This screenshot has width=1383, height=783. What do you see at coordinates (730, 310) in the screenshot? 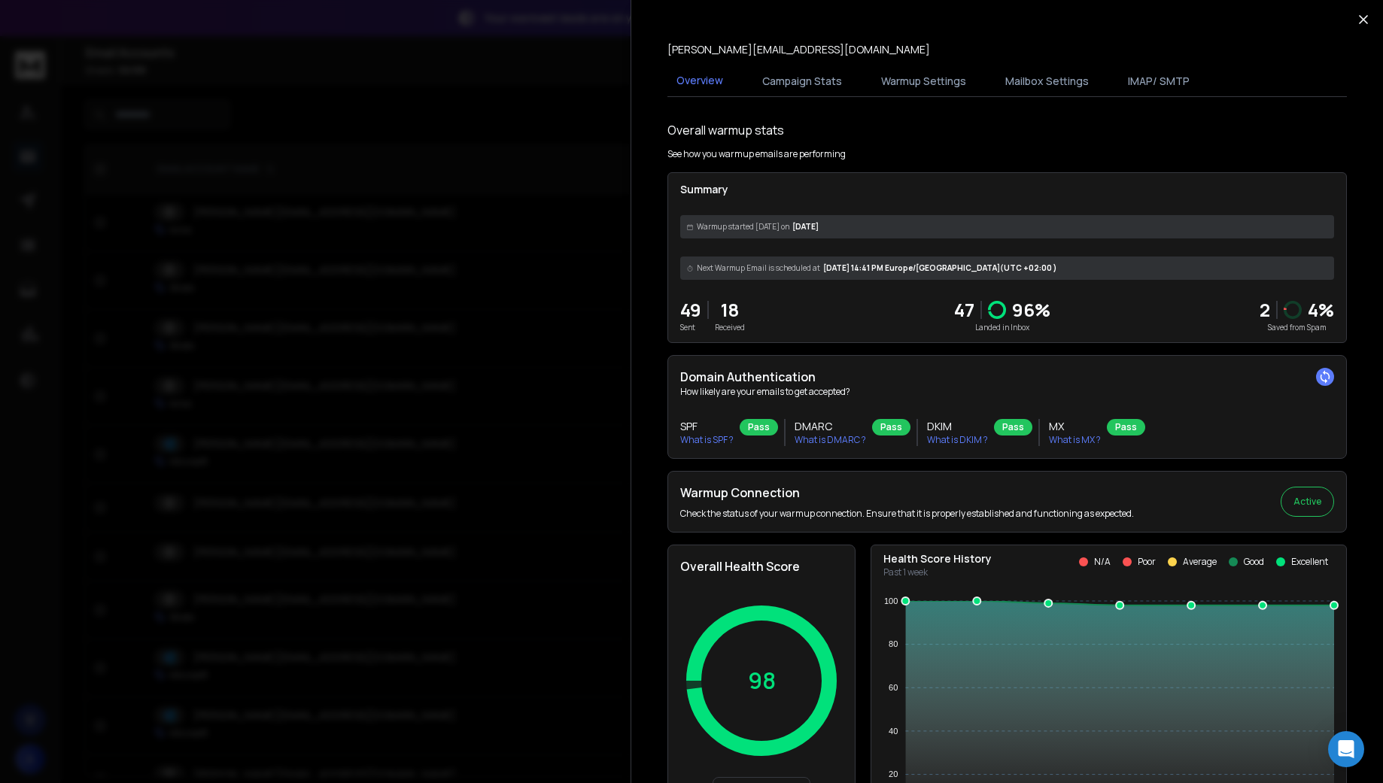
I see `p: 18` at bounding box center [730, 310].